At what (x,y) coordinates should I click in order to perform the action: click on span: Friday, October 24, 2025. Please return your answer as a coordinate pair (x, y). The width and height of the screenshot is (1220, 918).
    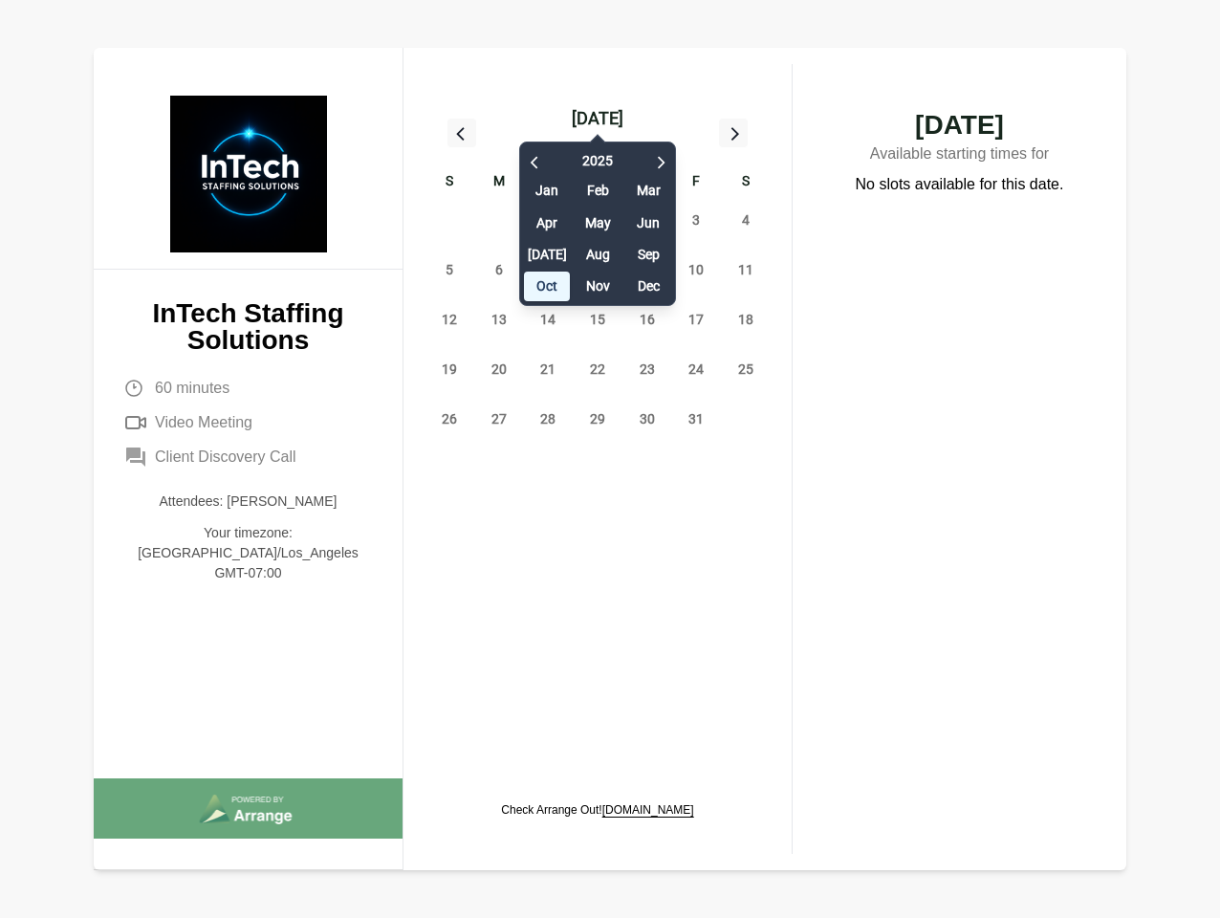
    Looking at the image, I should click on (696, 369).